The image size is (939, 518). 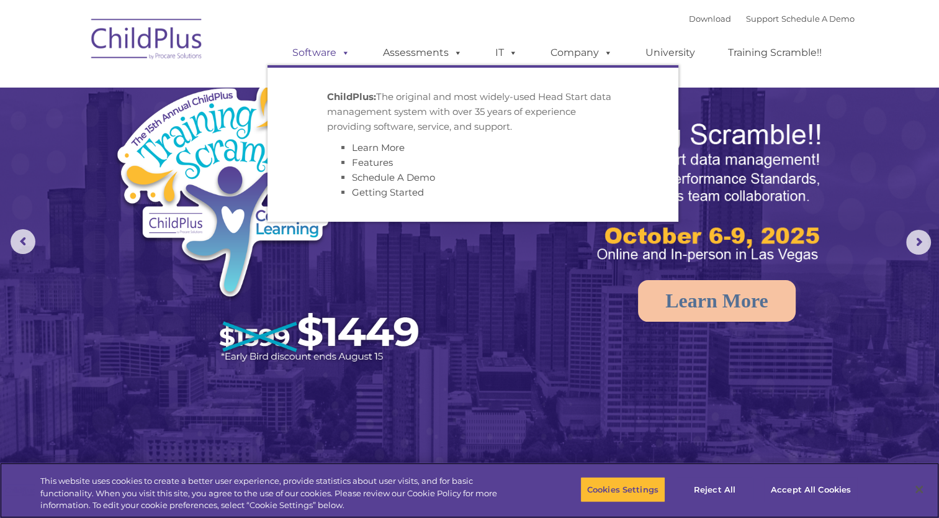 I want to click on span: Last name, so click(x=191, y=86).